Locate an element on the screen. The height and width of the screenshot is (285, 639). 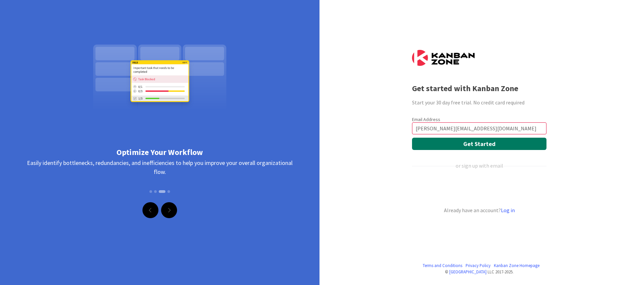
a: Terms and Conditions is located at coordinates (443, 266).